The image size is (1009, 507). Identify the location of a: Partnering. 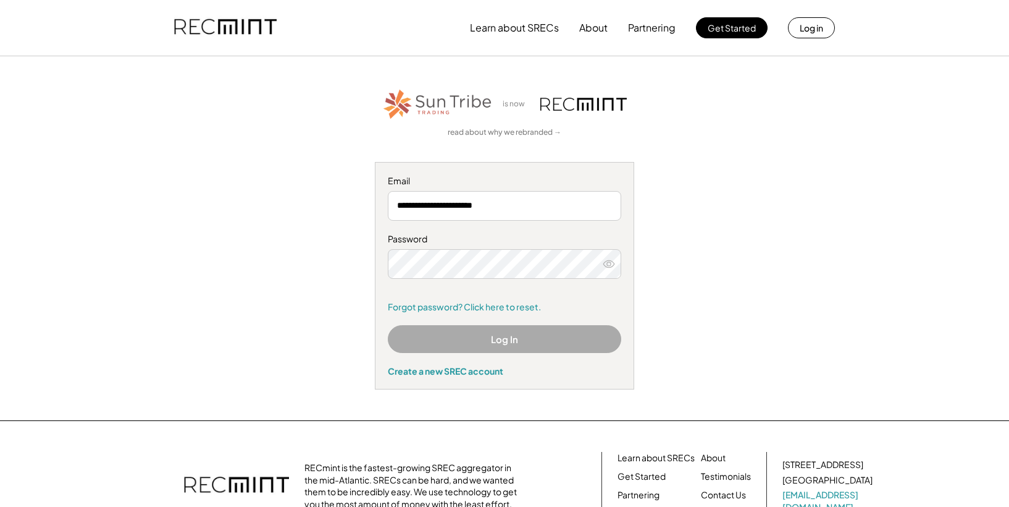
(639, 495).